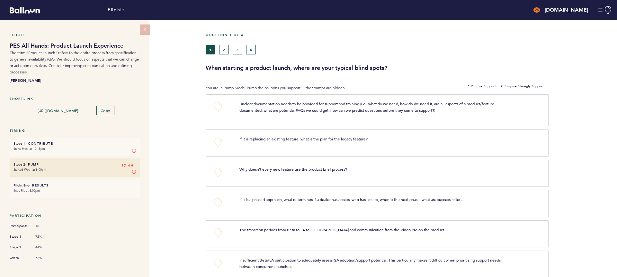  I want to click on b: 2 Pumps = Strongly Support, so click(523, 88).